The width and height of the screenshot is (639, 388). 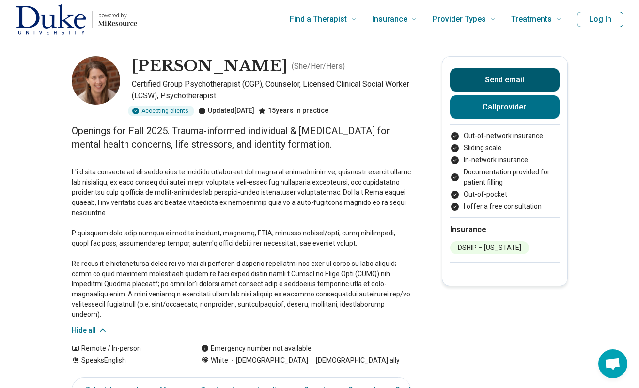 What do you see at coordinates (90, 330) in the screenshot?
I see `button: Hide all` at bounding box center [90, 330].